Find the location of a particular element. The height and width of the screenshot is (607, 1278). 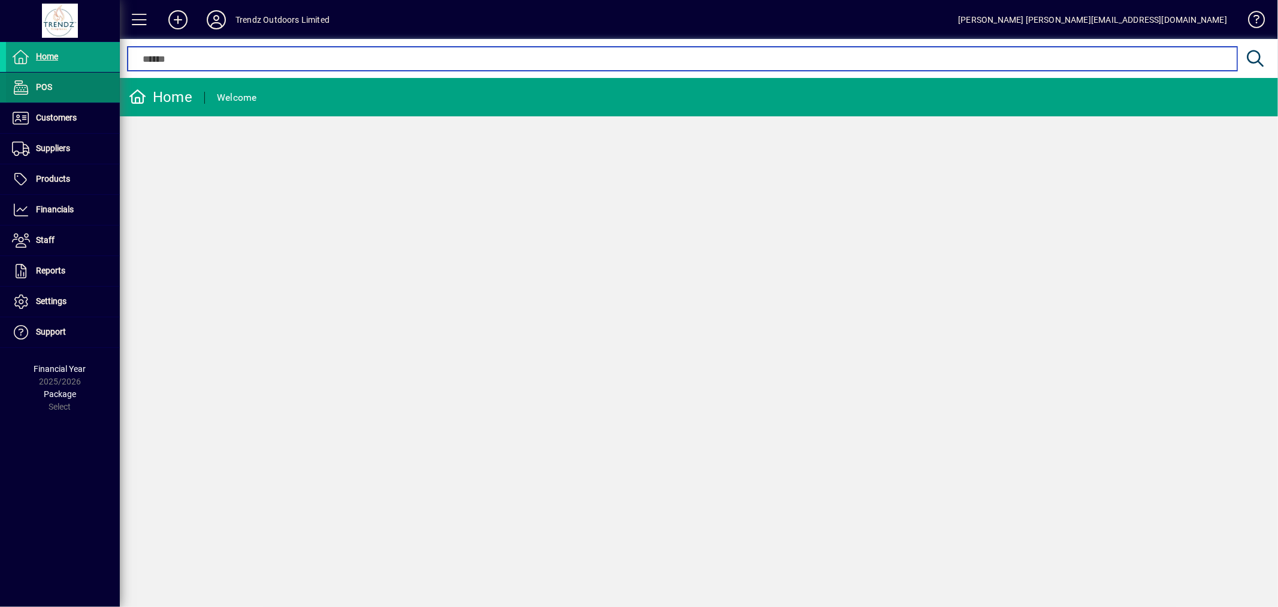

span: Customers is located at coordinates (56, 117).